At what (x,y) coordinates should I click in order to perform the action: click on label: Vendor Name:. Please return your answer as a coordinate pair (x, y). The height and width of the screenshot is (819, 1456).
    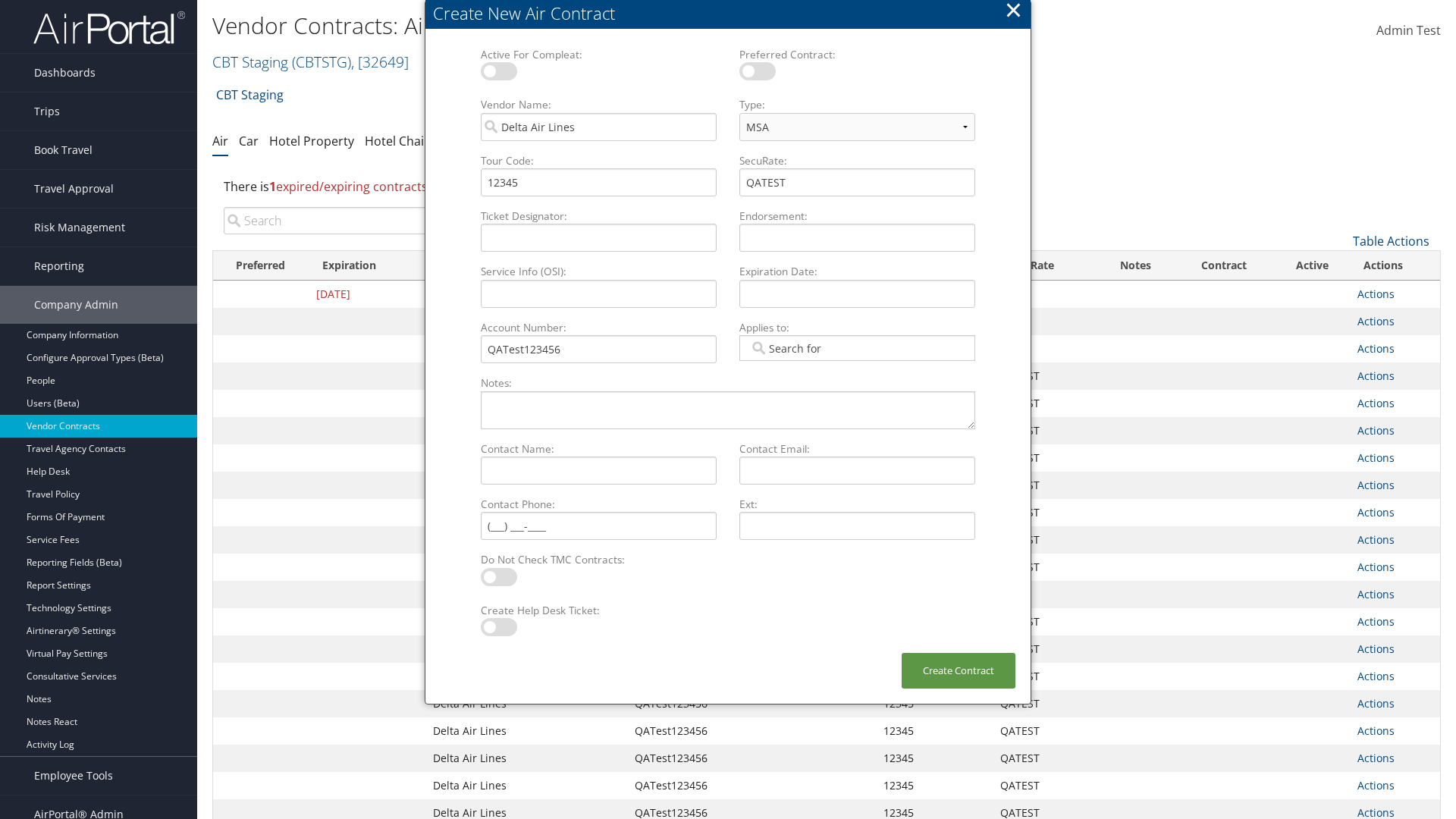
    Looking at the image, I should click on (598, 105).